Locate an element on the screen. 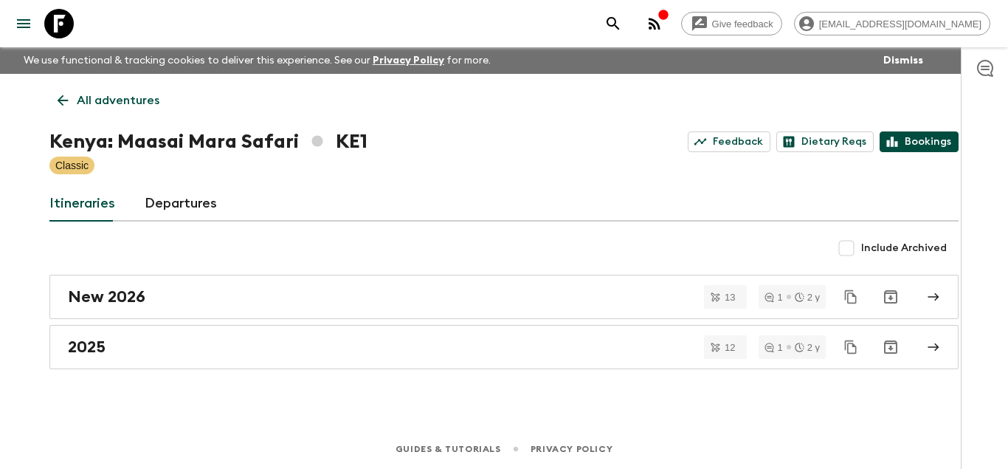 This screenshot has height=469, width=1008. span: Give feedback is located at coordinates (743, 24).